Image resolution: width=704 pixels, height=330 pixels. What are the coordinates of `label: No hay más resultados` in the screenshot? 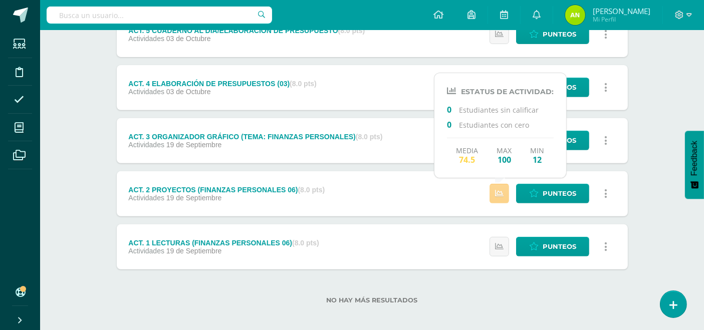 It's located at (372, 300).